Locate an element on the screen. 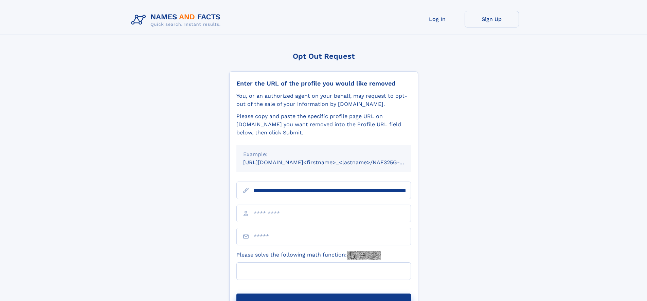 This screenshot has height=301, width=647. div: Enter the URL of the profile you would like removed is located at coordinates (324, 84).